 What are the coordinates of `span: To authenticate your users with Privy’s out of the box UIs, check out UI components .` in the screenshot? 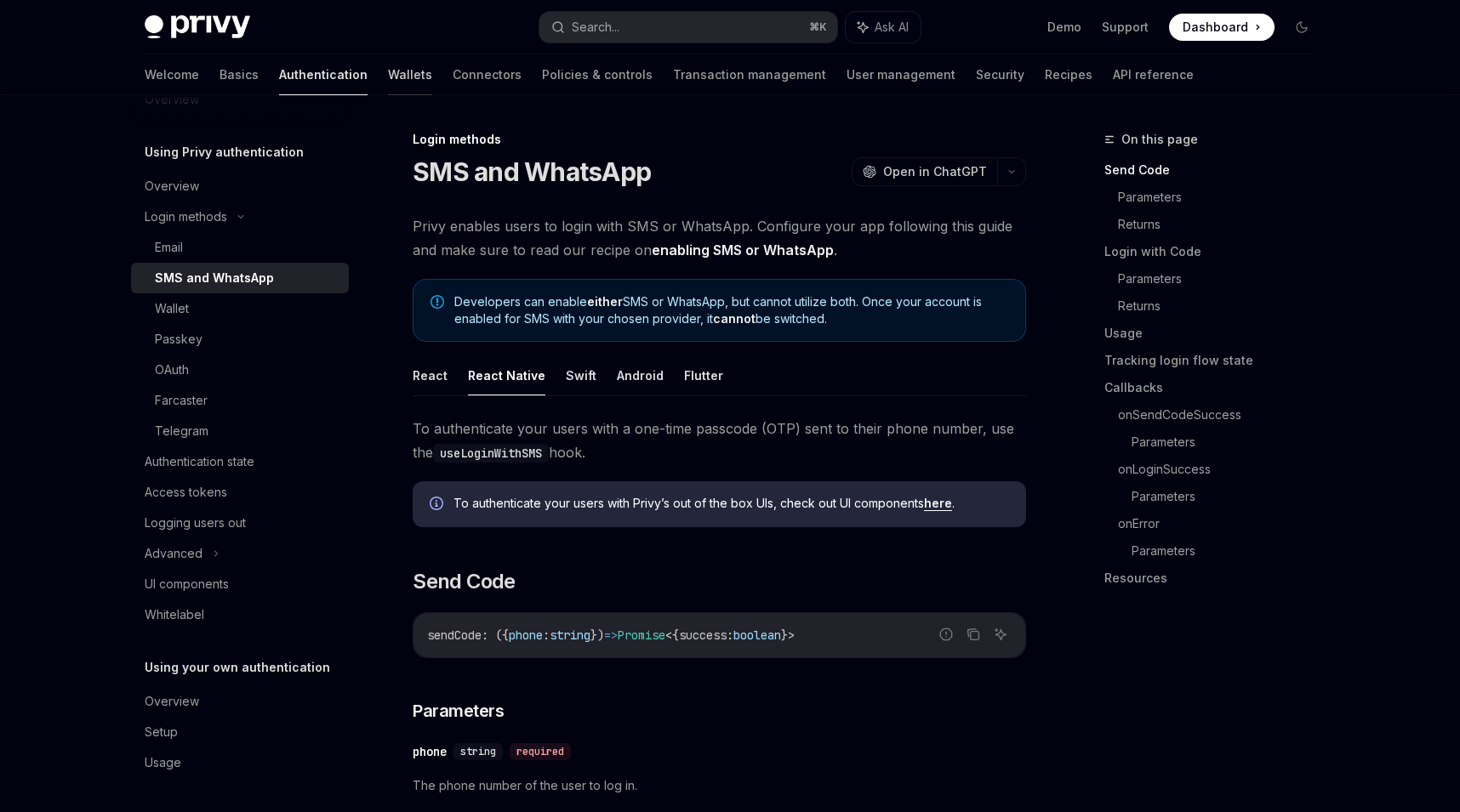 It's located at (731, 503).